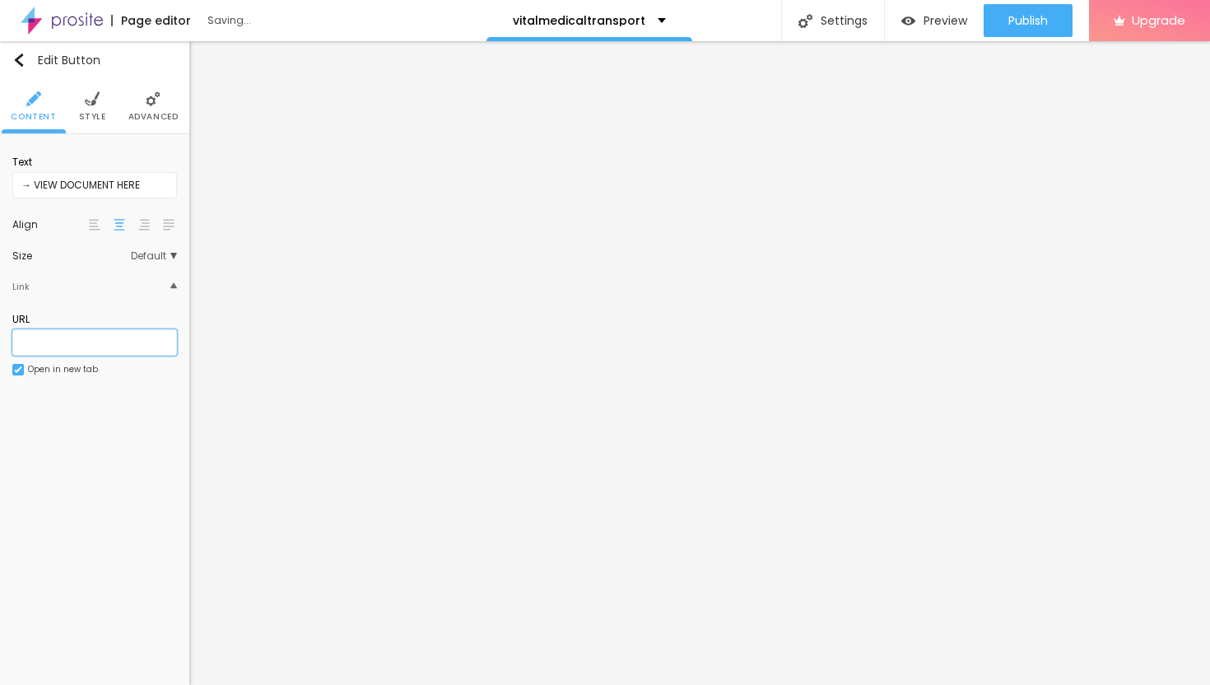 The width and height of the screenshot is (1210, 685). Describe the element at coordinates (92, 117) in the screenshot. I see `span: Style` at that location.